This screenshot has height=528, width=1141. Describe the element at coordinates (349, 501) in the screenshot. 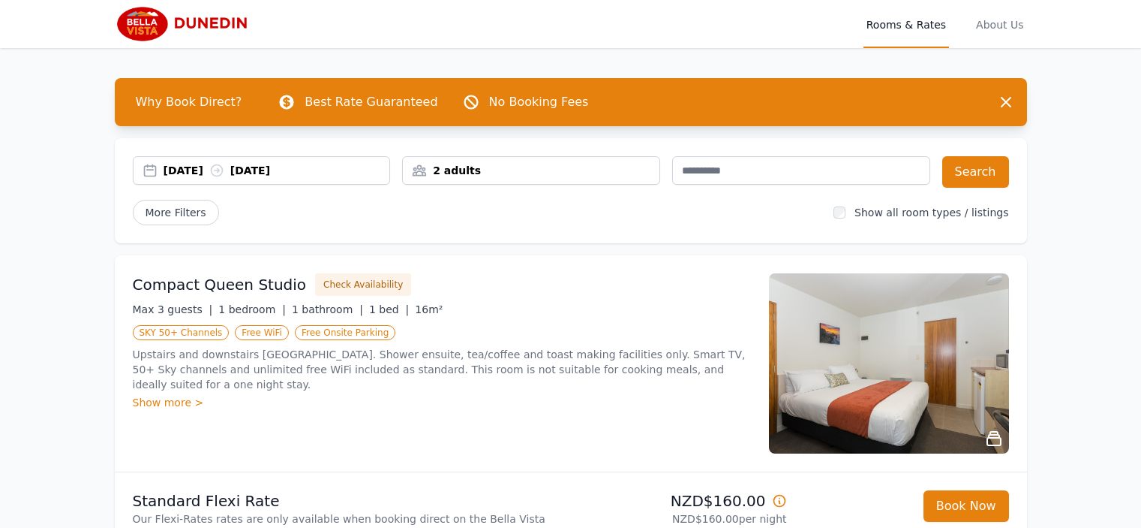

I see `p: Standard Flexi Rate` at that location.